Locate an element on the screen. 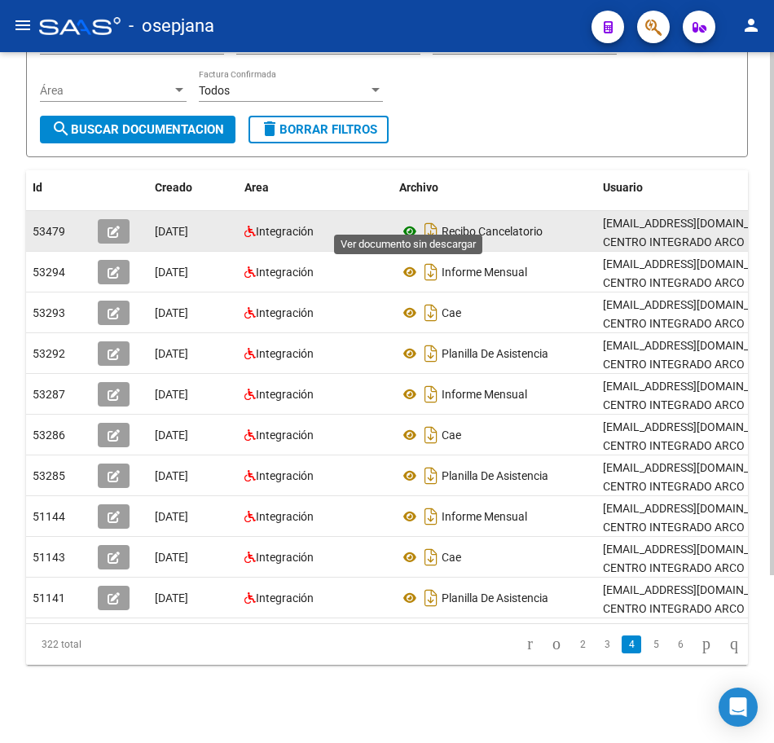 This screenshot has width=774, height=743. a: go to last page is located at coordinates (734, 645).